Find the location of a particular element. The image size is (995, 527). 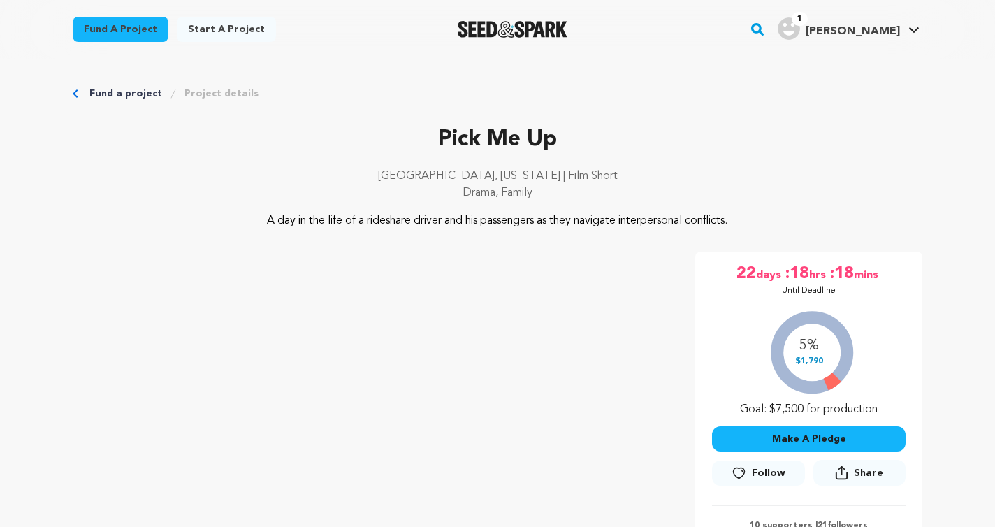

img: Seed&Spark Logo Dark Mode is located at coordinates (512, 29).